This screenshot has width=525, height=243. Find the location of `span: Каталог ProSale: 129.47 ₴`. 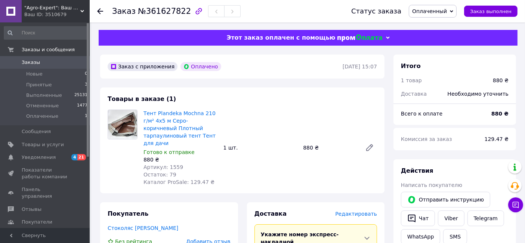

span: Каталог ProSale: 129.47 ₴ is located at coordinates (179, 182).